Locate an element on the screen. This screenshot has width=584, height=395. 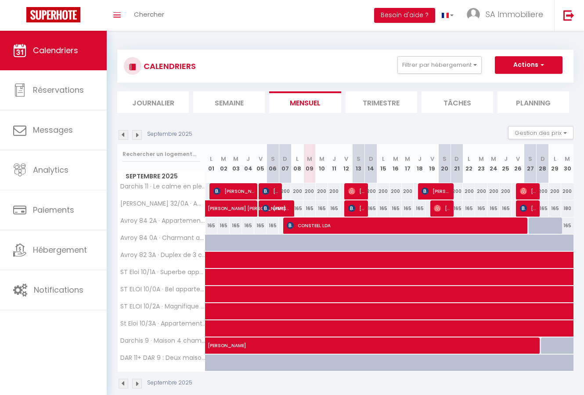
button: Besoin d'aide ? is located at coordinates (404, 15).